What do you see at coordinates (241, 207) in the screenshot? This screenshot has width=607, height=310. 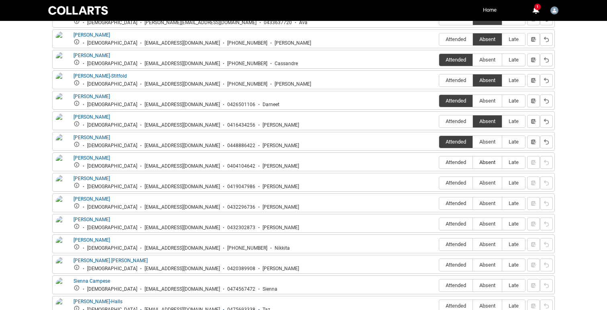 I see `div: 0432296736` at bounding box center [241, 207].